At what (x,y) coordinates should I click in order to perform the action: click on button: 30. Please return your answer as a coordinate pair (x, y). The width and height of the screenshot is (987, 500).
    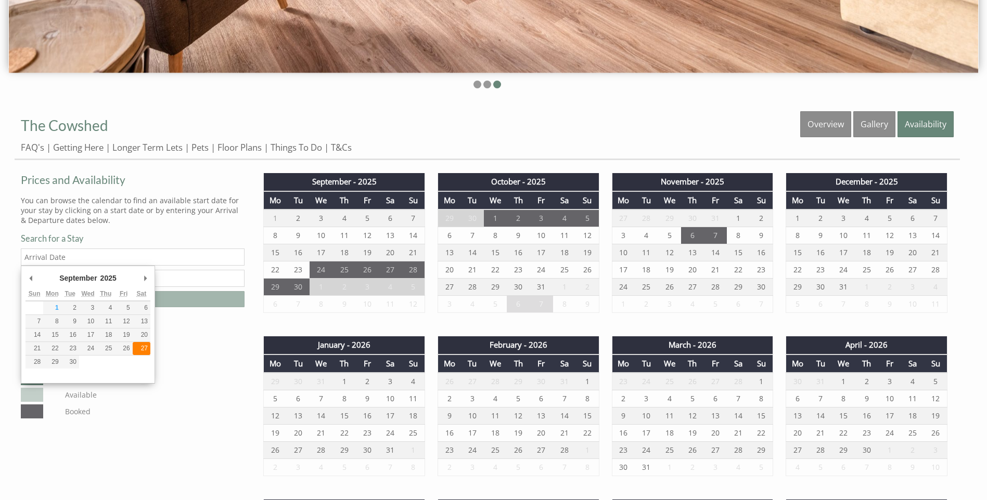
    Looking at the image, I should click on (70, 362).